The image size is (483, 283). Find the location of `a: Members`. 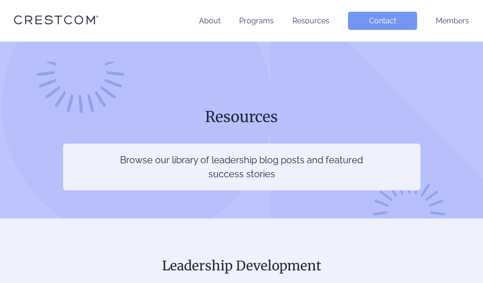

a: Members is located at coordinates (452, 21).